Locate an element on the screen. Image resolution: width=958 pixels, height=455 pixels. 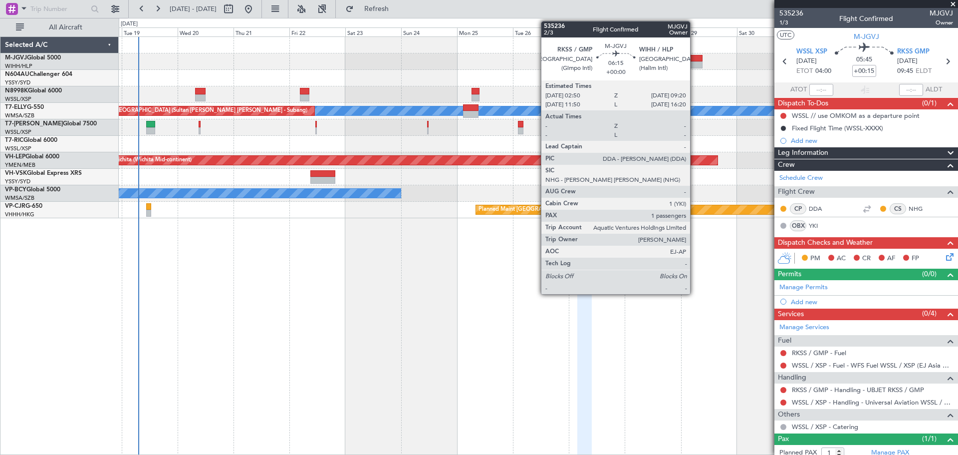
span: 09:45 is located at coordinates (905, 71).